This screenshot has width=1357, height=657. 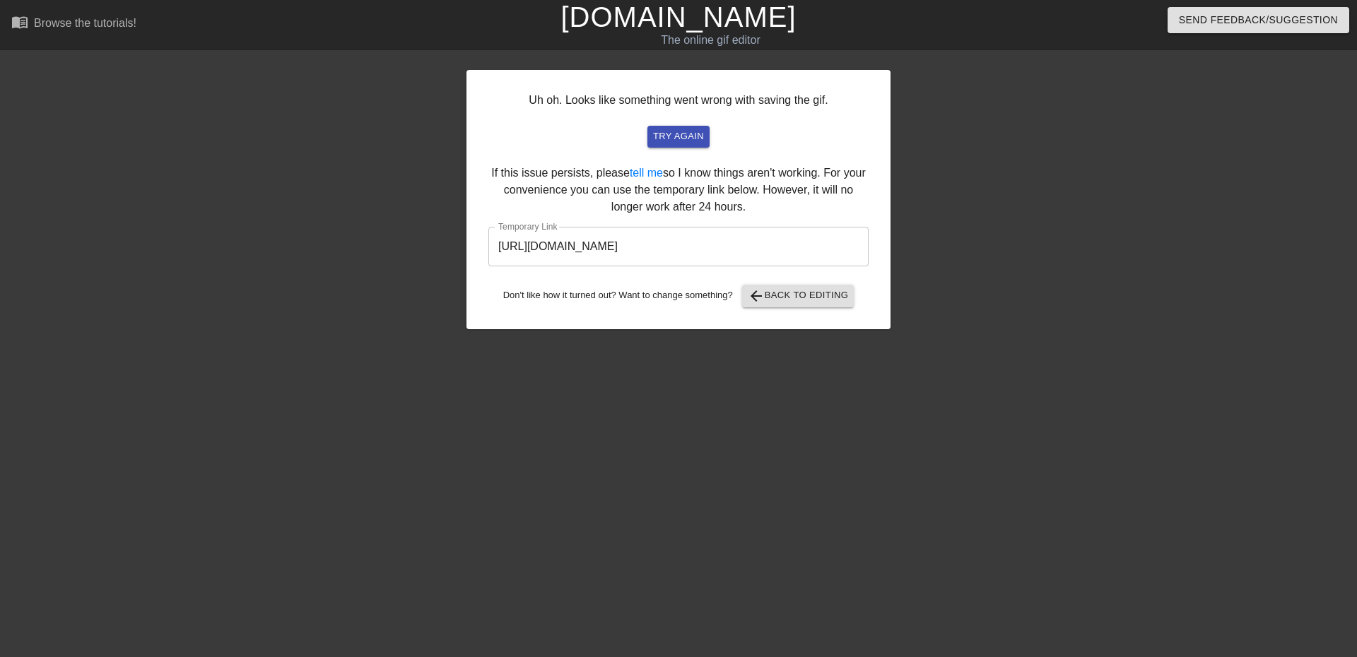 I want to click on div: The online gif editor, so click(x=710, y=40).